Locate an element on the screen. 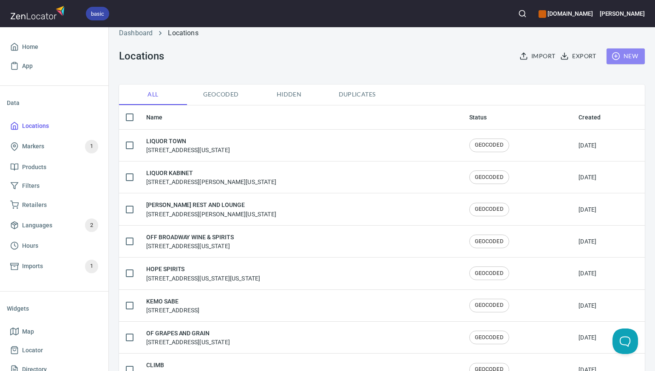 The image size is (655, 371). button: Import is located at coordinates (538, 56).